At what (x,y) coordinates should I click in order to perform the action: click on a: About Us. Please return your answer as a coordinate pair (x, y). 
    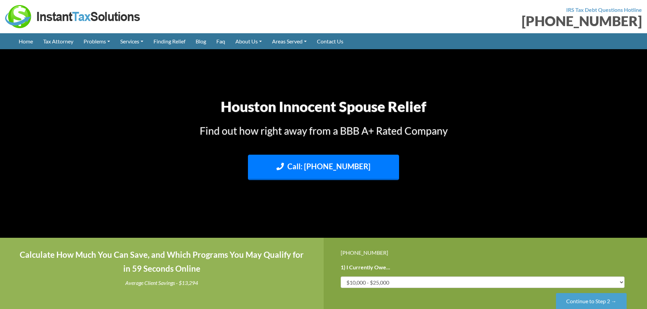
    Looking at the image, I should click on (248, 41).